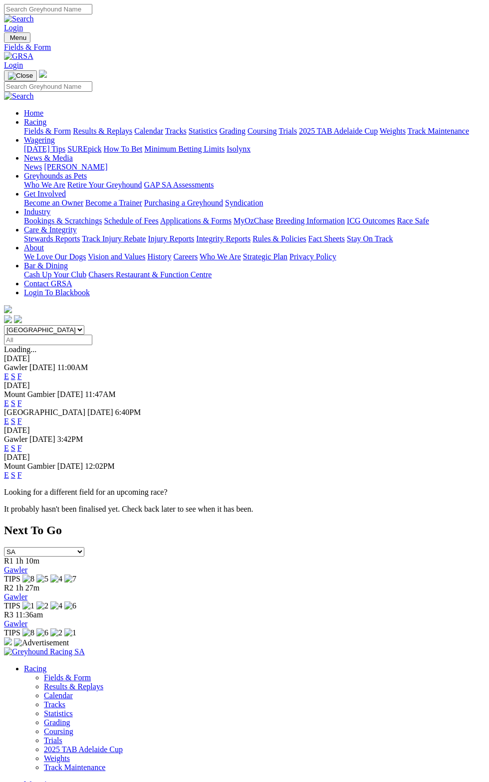 This screenshot has height=782, width=489. What do you see at coordinates (42, 633) in the screenshot?
I see `img: 6` at bounding box center [42, 633].